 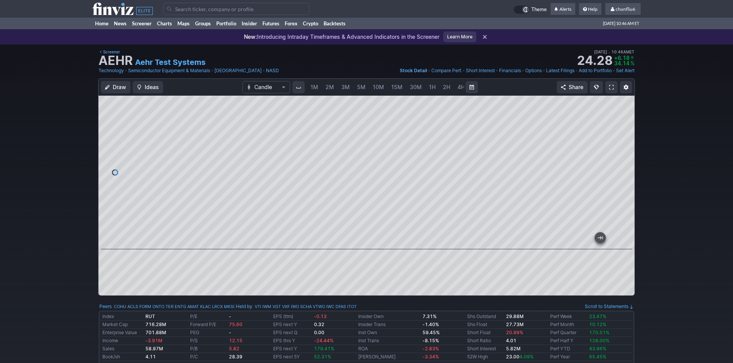 I want to click on td: Market Cap, so click(x=122, y=325).